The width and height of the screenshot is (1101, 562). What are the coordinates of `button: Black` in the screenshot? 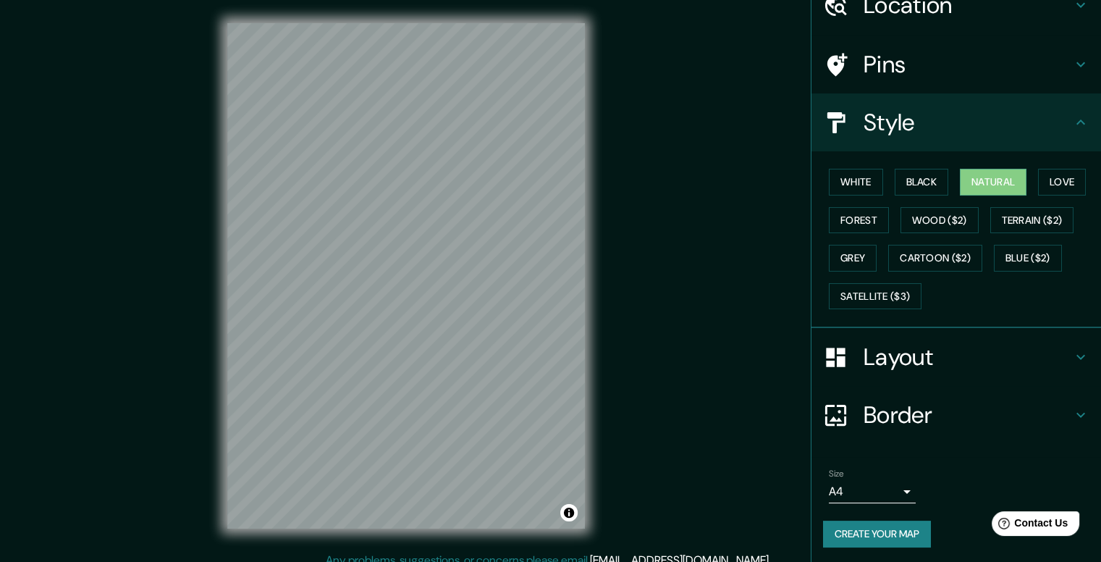 It's located at (922, 182).